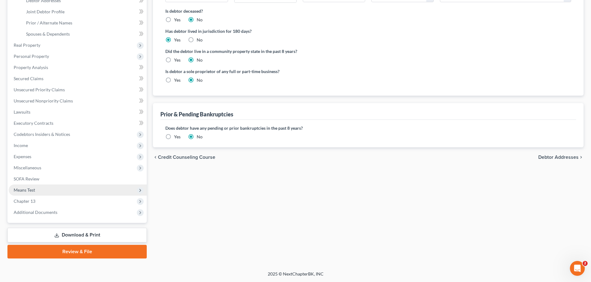  I want to click on a: SOFA Review, so click(78, 179).